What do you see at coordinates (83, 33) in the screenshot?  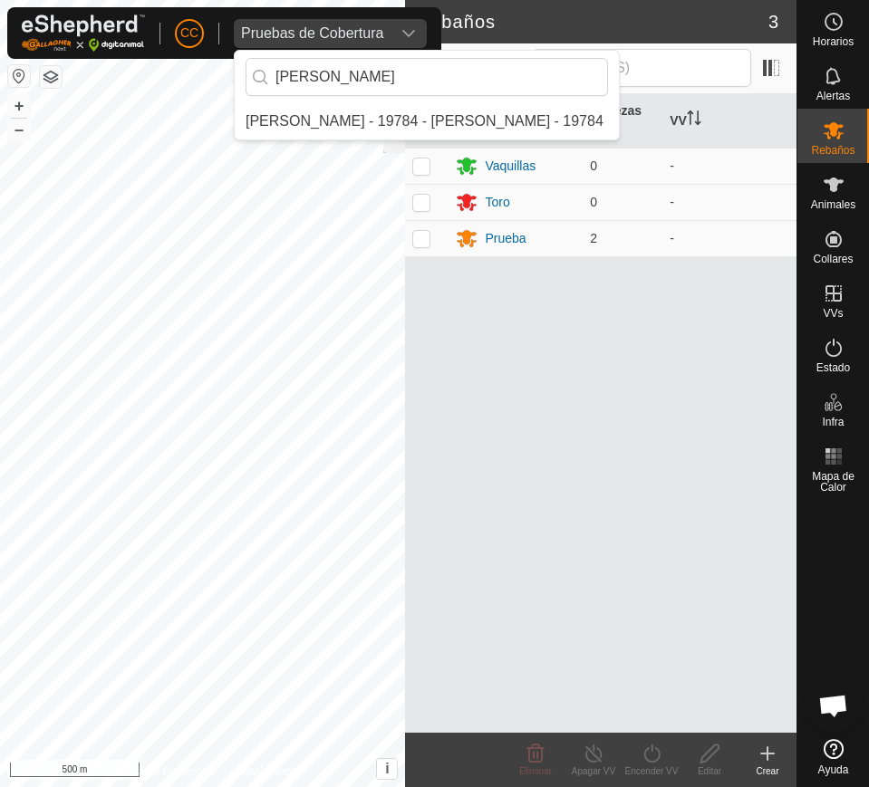 I see `img: Logo Gallagher` at bounding box center [83, 33].